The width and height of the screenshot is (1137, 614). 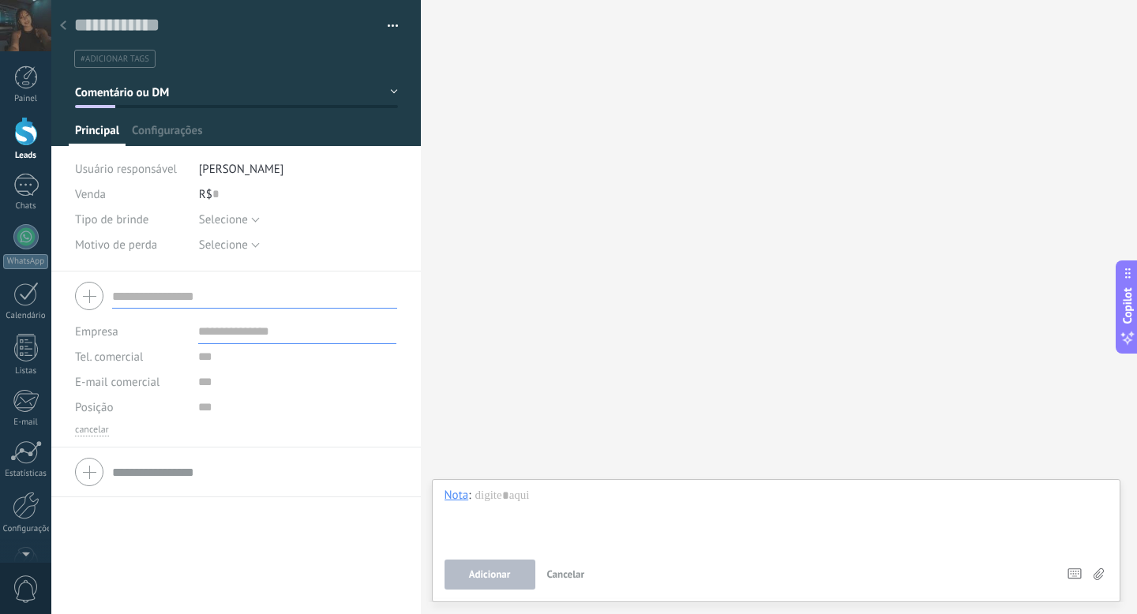 What do you see at coordinates (131, 219) in the screenshot?
I see `div: Tipo de brinde` at bounding box center [131, 219].